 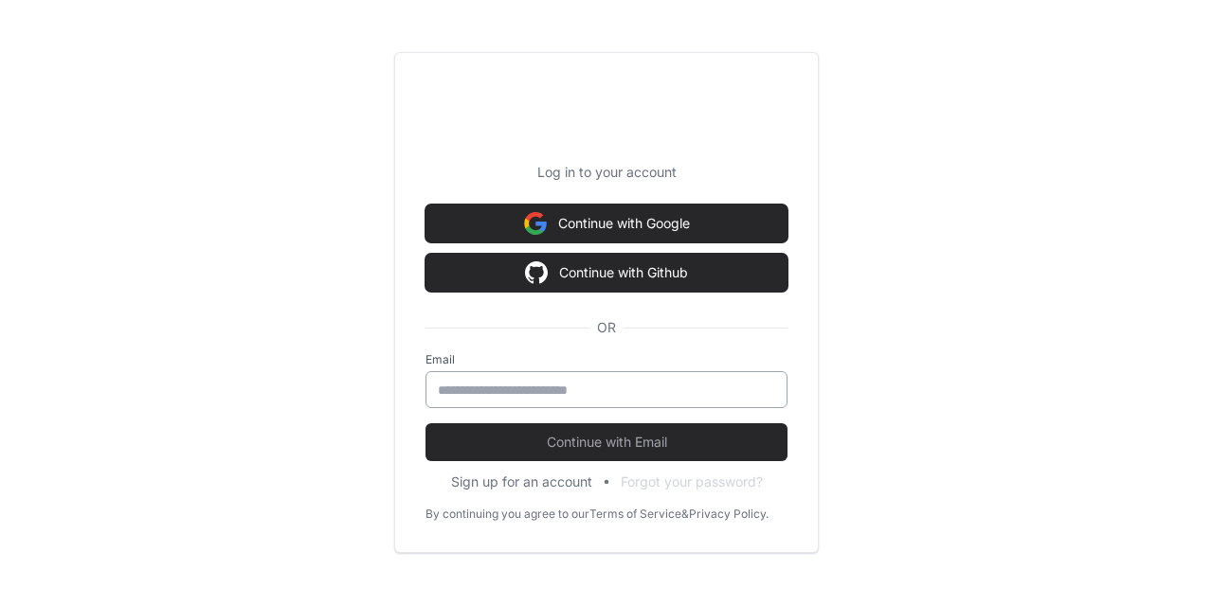 I want to click on button: Continue with Github, so click(x=606, y=273).